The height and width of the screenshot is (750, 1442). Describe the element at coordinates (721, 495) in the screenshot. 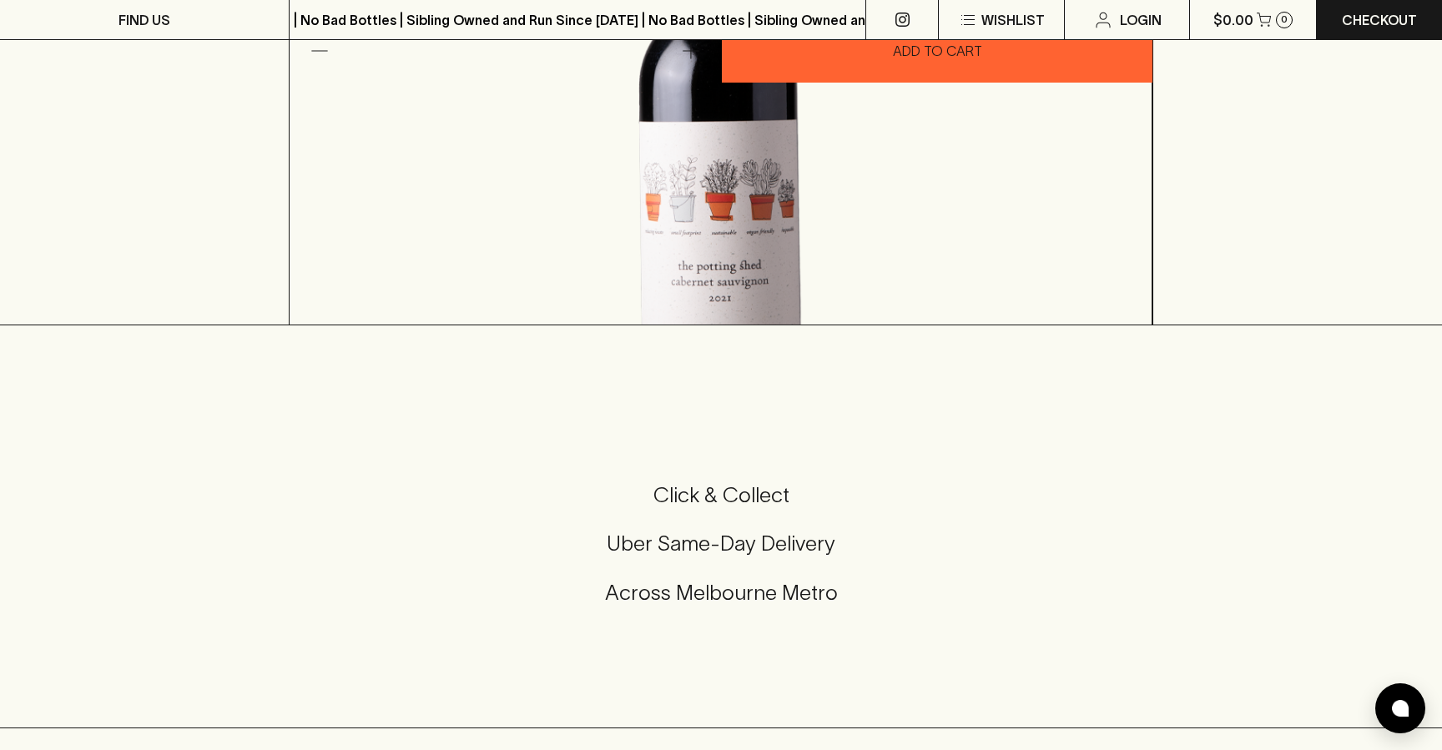

I see `h5: Click & Collect` at that location.